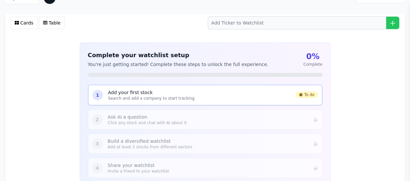  What do you see at coordinates (208, 123) in the screenshot?
I see `p: Click any stock and chat with AI about it` at bounding box center [208, 123].